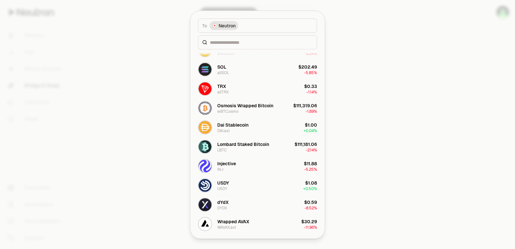  What do you see at coordinates (221, 86) in the screenshot?
I see `div: TRX` at bounding box center [221, 86].